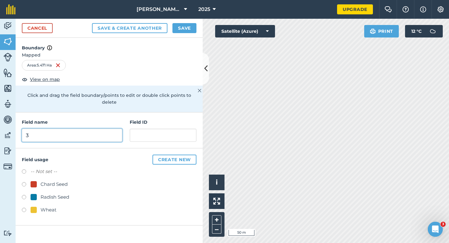 This screenshot has width=449, height=243. I want to click on label: -- Not set --, so click(44, 171).